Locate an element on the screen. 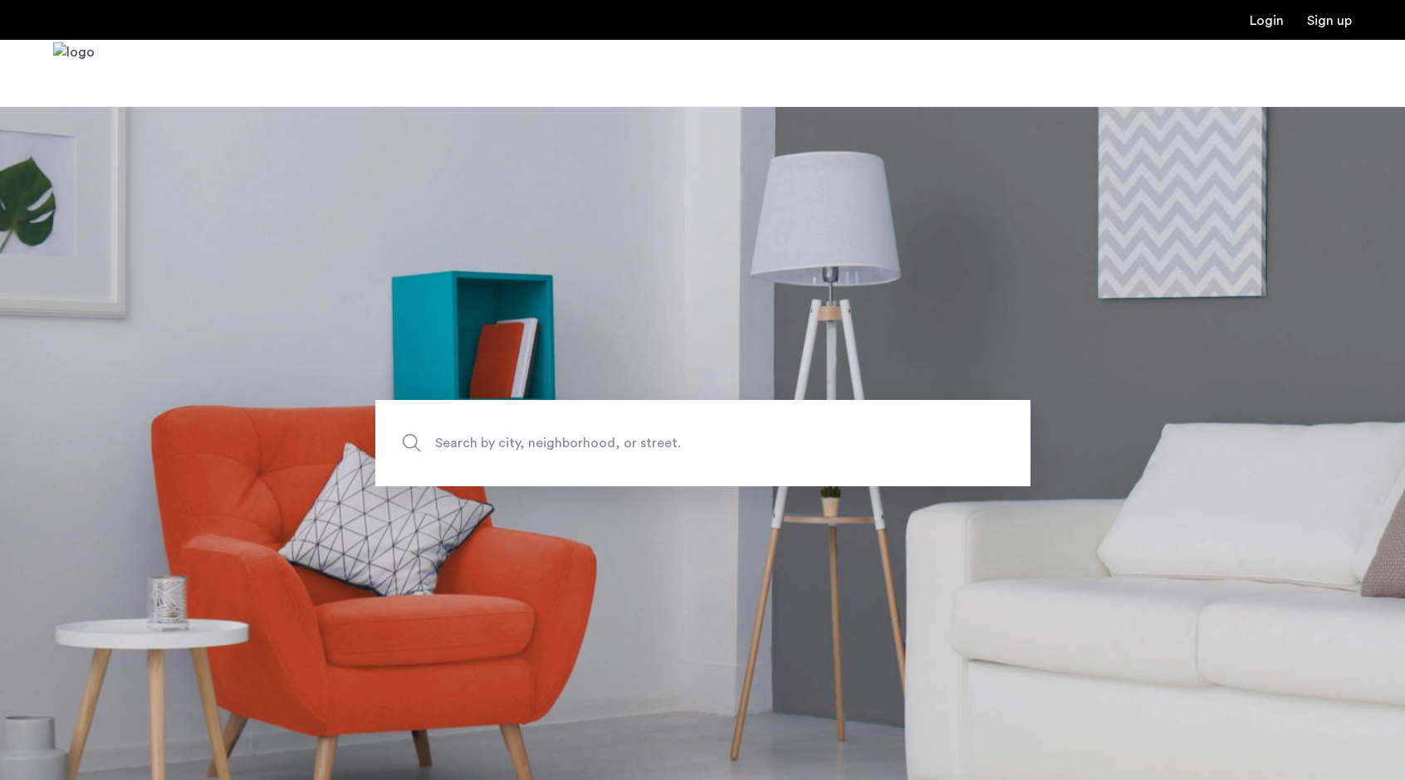  img: logo is located at coordinates (74, 73).